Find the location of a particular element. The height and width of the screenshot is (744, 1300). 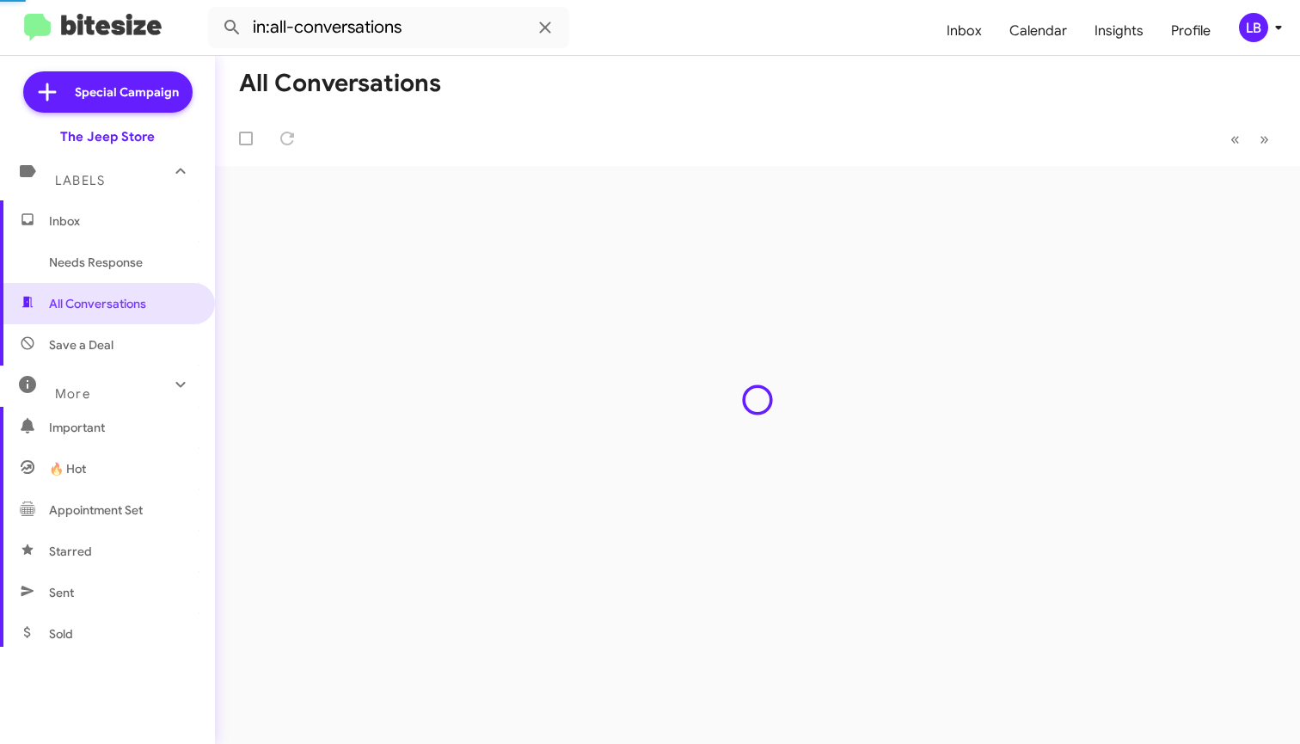

span: Special Campaign is located at coordinates (126, 92).